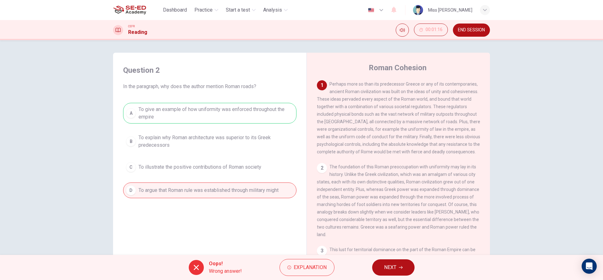 The image size is (603, 280). What do you see at coordinates (225, 264) in the screenshot?
I see `span: Oops!` at bounding box center [225, 264].